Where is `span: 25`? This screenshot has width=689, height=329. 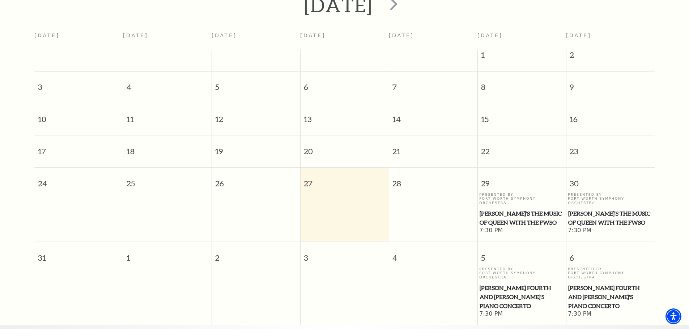 span: 25 is located at coordinates (167, 180).